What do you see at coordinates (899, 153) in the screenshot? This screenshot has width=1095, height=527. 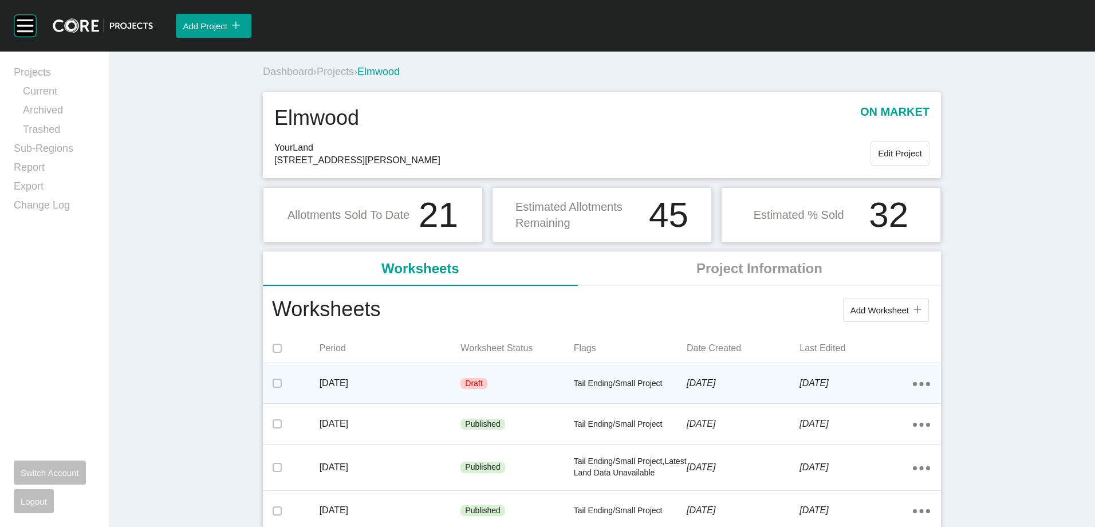 I see `span: Edit Project` at bounding box center [899, 153].